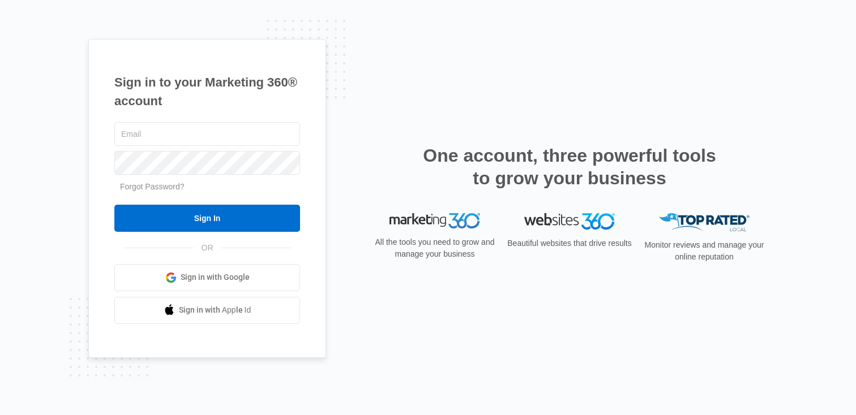  Describe the element at coordinates (704, 222) in the screenshot. I see `img: Top Rated Local` at that location.